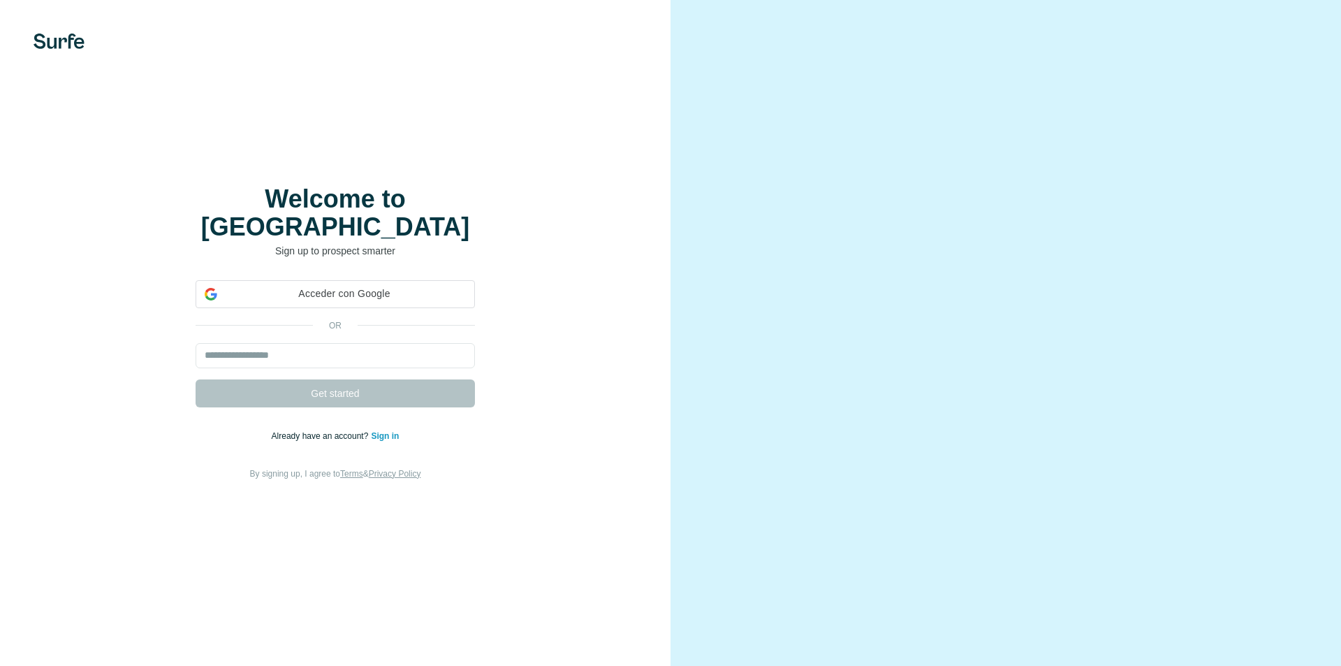  I want to click on a: Privacy Policy, so click(395, 474).